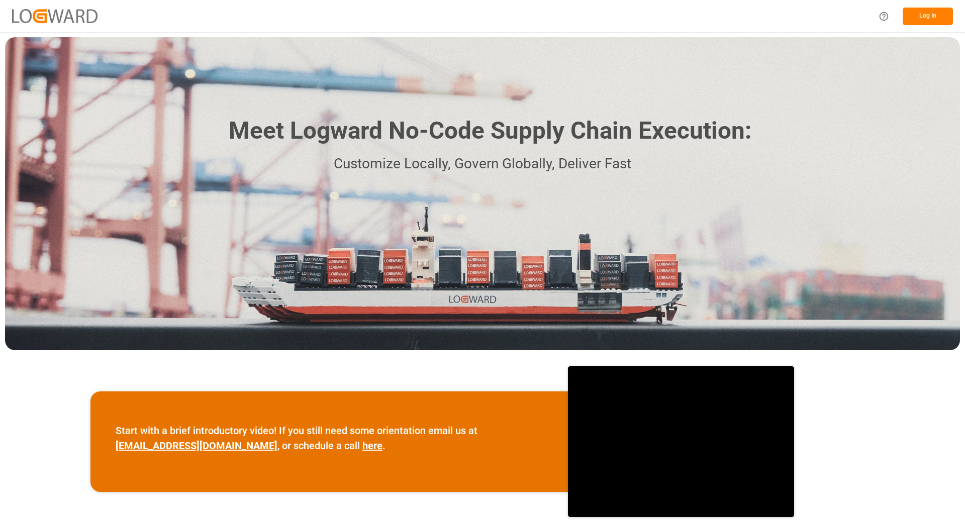  I want to click on button: Log In, so click(928, 16).